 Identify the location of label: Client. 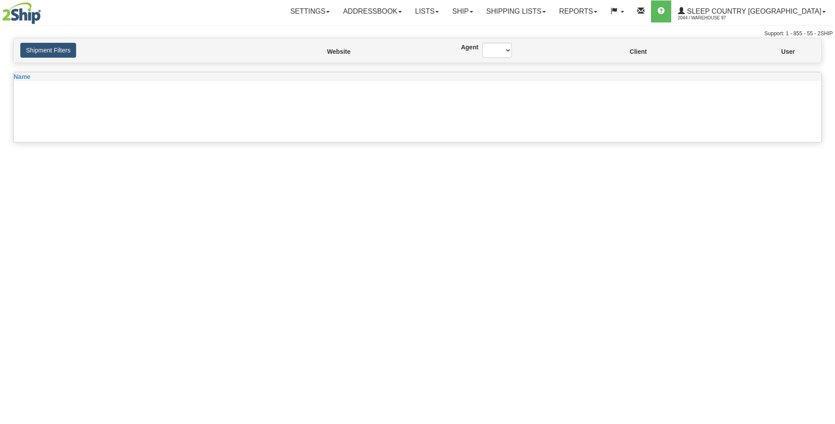
(630, 52).